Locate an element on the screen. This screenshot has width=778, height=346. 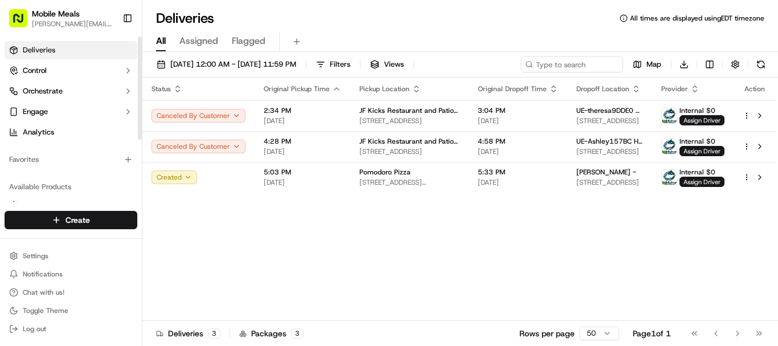
div: Page 1 of 1 is located at coordinates (652, 333).